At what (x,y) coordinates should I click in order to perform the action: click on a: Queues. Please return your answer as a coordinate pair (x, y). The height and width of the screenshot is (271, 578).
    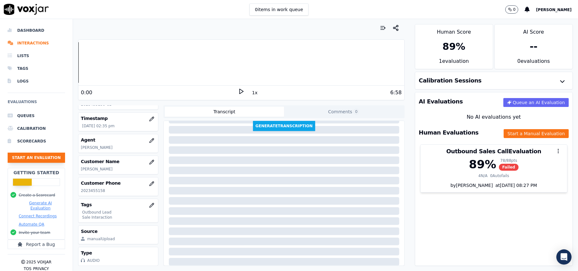
    Looking at the image, I should click on (36, 116).